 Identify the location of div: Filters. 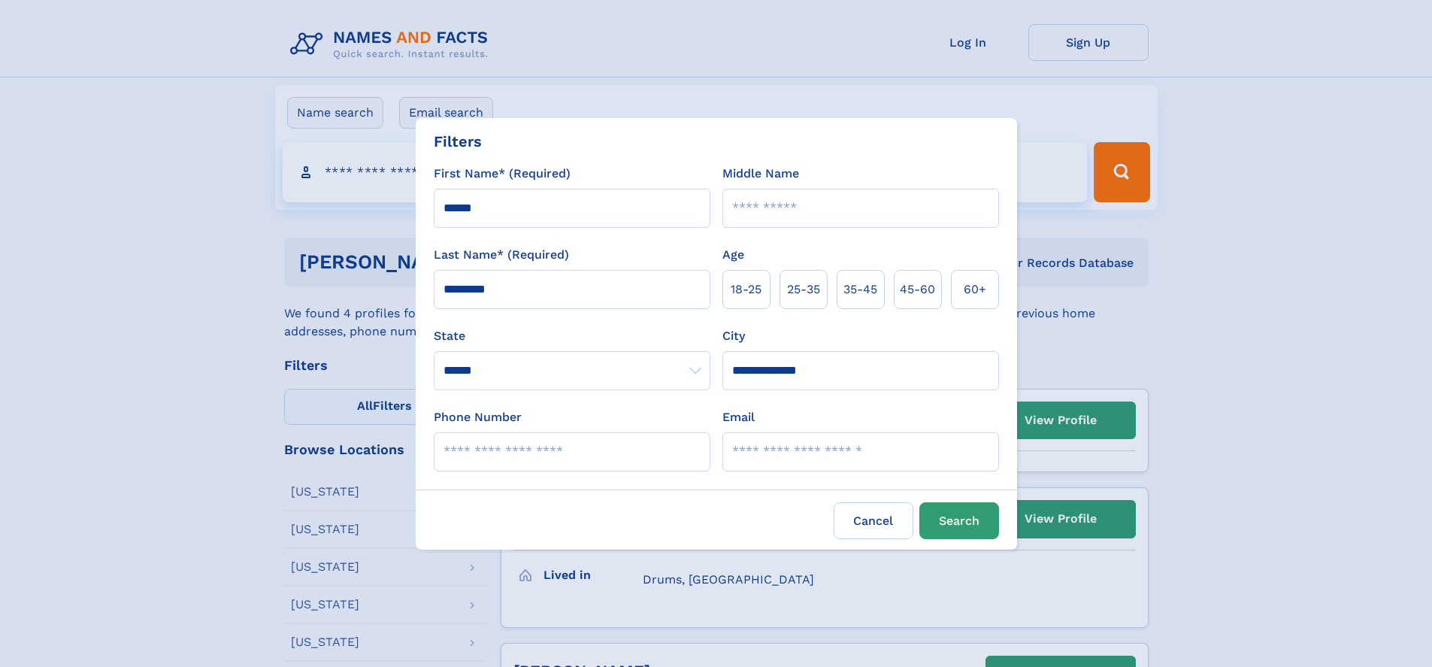
(458, 141).